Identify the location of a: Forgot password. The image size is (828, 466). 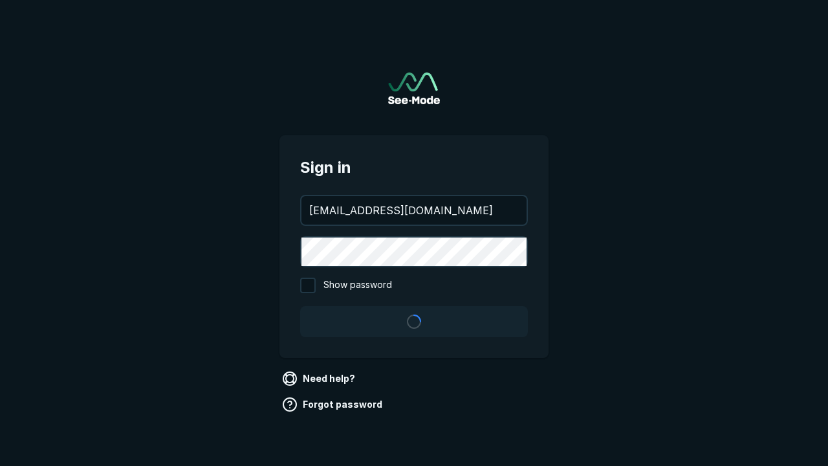
(333, 404).